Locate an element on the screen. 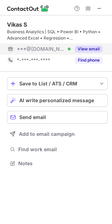 This screenshot has width=112, height=224. div: Save to List / ATS / CRM is located at coordinates (57, 84).